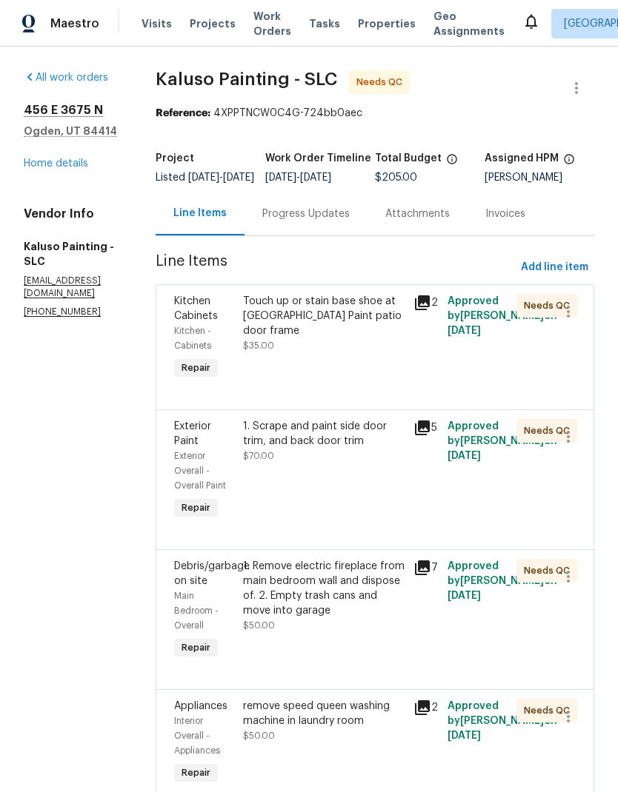 This screenshot has width=618, height=792. I want to click on span: Appliances, so click(201, 706).